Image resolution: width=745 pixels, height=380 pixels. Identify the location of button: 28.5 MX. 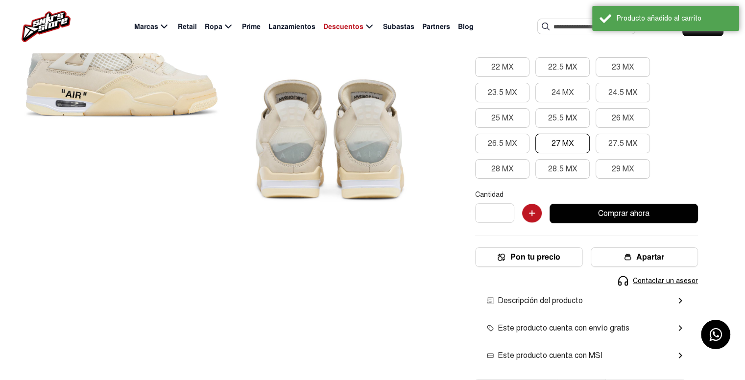
(562, 169).